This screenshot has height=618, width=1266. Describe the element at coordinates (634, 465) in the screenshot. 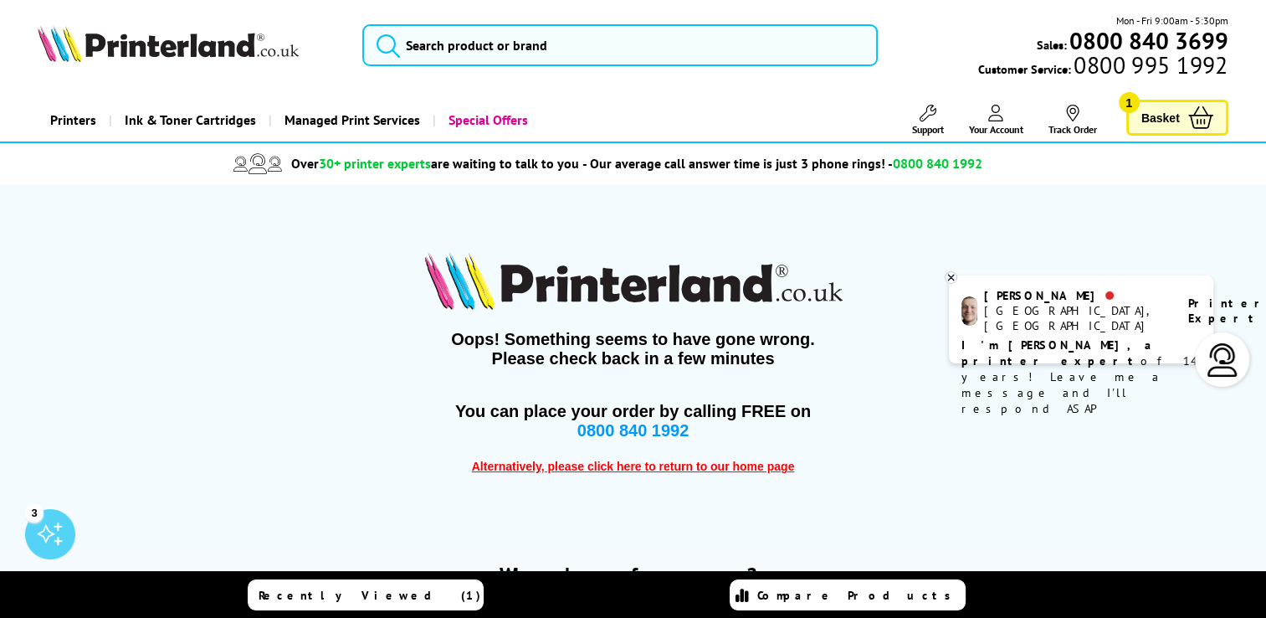

I see `a: Alternatively, please click here to return to our home page` at that location.